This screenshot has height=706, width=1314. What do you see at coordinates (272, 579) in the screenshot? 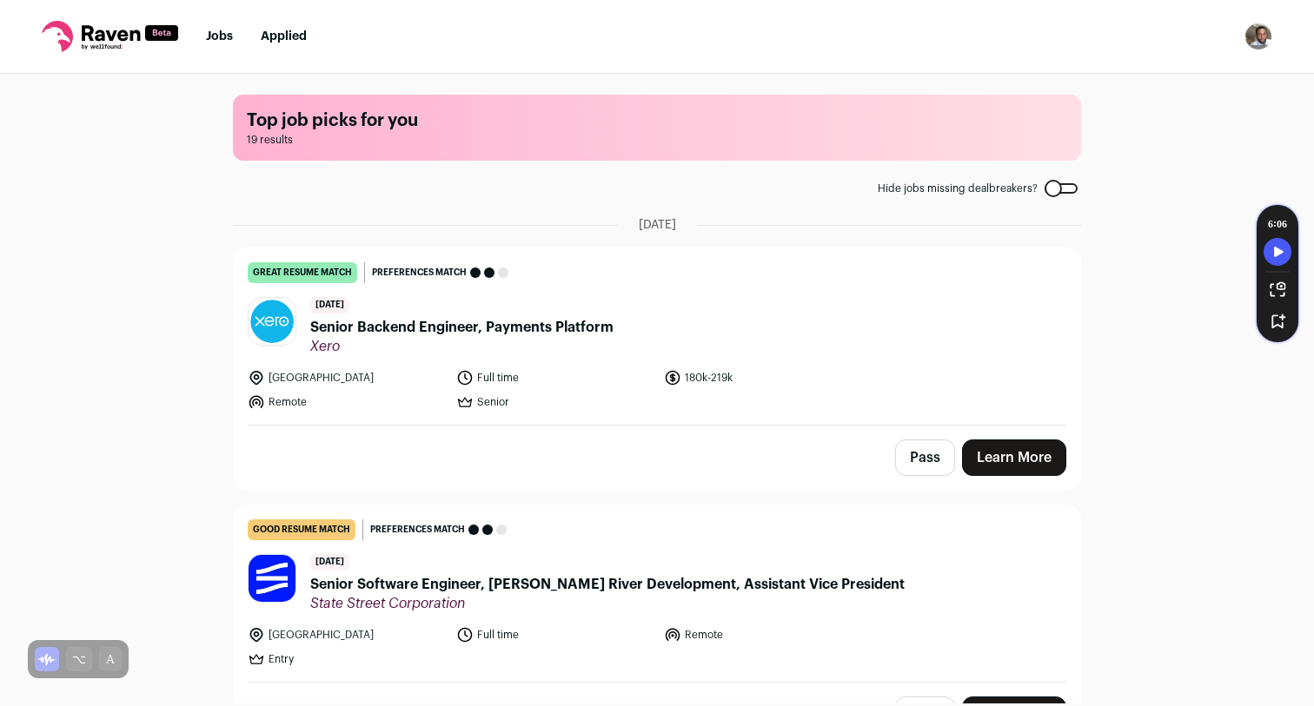
I see `img: 638c317ffb2e8dbfebfa5afad724b5906c081948a2d51141bda02f95de23fdab.jpg` at bounding box center [272, 579].